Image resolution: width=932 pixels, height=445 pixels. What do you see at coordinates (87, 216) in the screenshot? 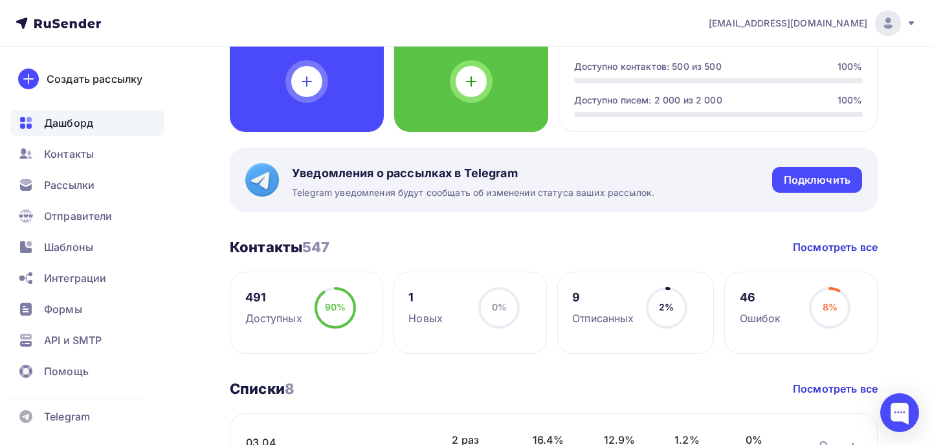
I see `a: Отправители` at bounding box center [87, 216].